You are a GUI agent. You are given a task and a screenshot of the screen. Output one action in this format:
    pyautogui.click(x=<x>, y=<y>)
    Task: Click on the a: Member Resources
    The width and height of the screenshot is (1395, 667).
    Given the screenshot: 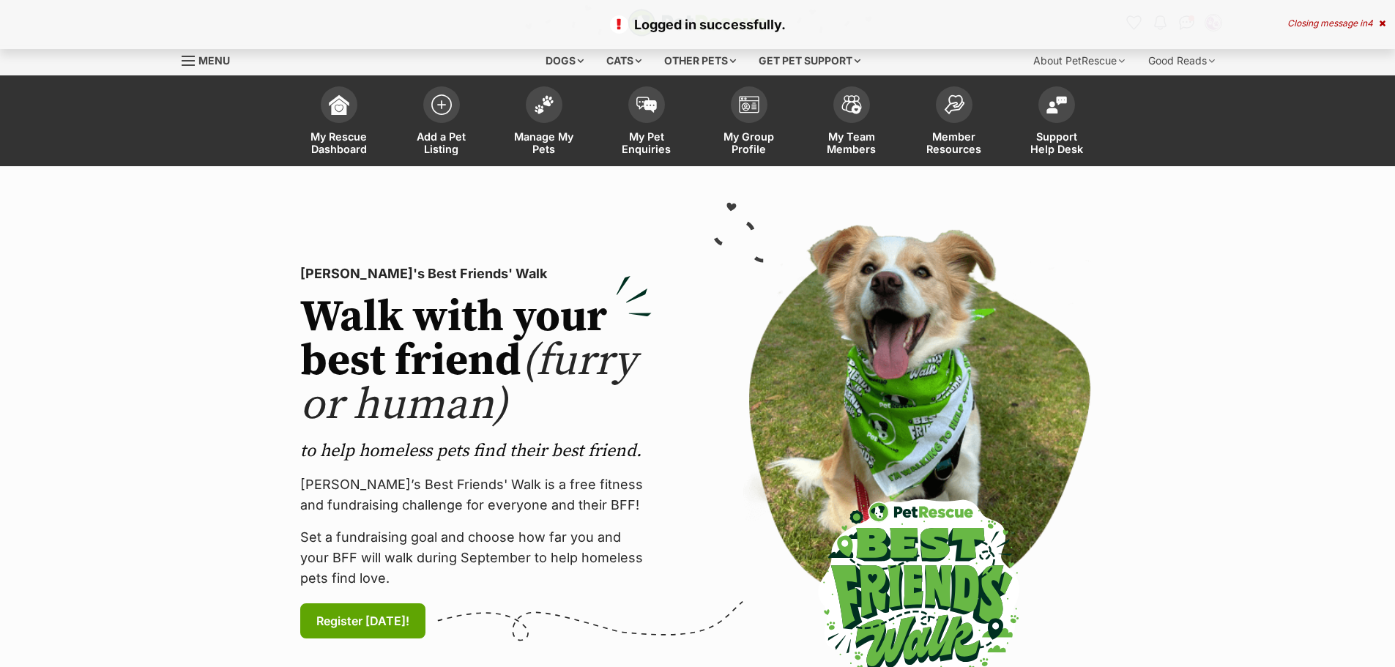 What is the action you would take?
    pyautogui.click(x=954, y=122)
    